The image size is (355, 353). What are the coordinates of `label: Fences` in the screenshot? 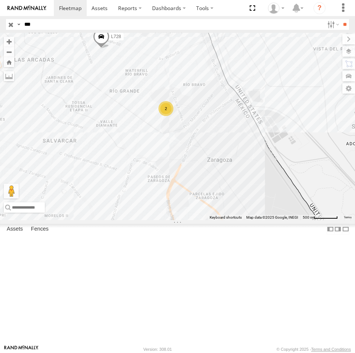 It's located at (40, 230).